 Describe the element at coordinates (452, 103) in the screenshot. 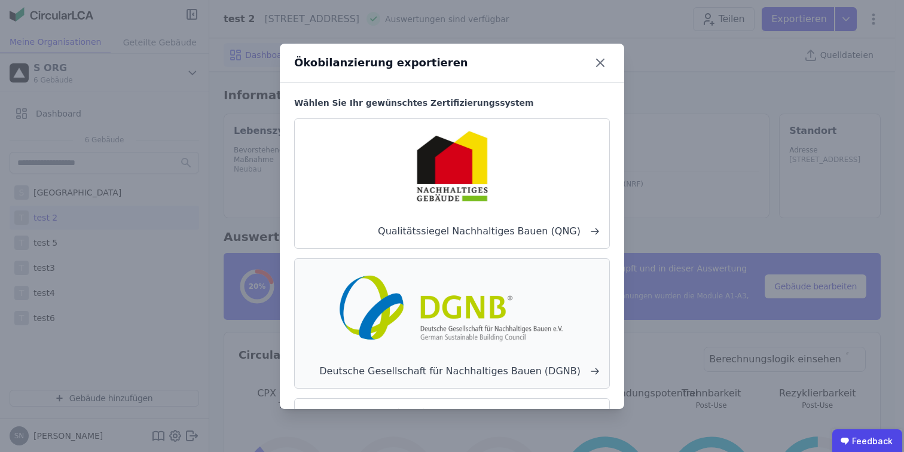

I see `h6: Wählen Sie Ihr gewünschtes Zertifizierungssystem` at that location.